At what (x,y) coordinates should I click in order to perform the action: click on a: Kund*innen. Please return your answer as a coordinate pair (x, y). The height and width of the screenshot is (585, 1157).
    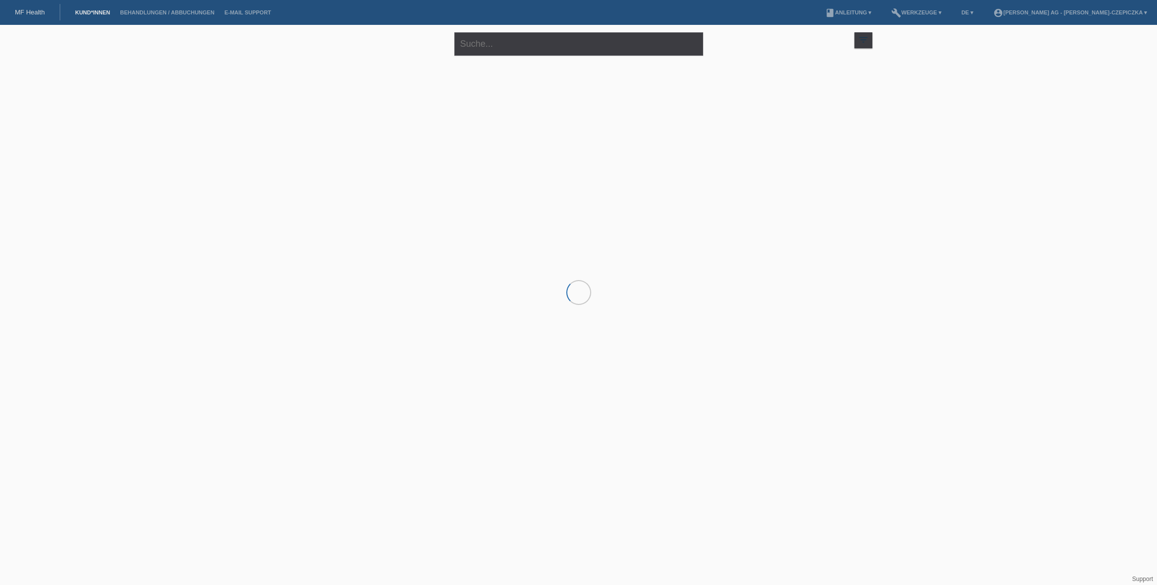
    Looking at the image, I should click on (93, 12).